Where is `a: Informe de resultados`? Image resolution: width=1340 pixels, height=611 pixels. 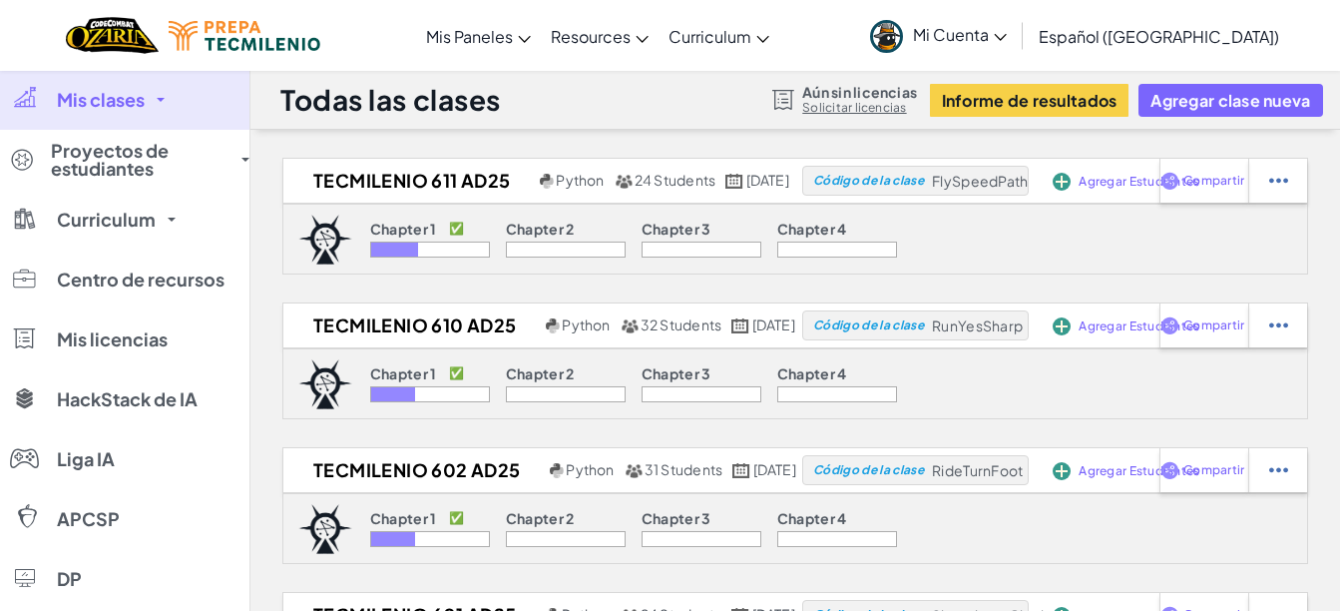
a: Informe de resultados is located at coordinates (1030, 100).